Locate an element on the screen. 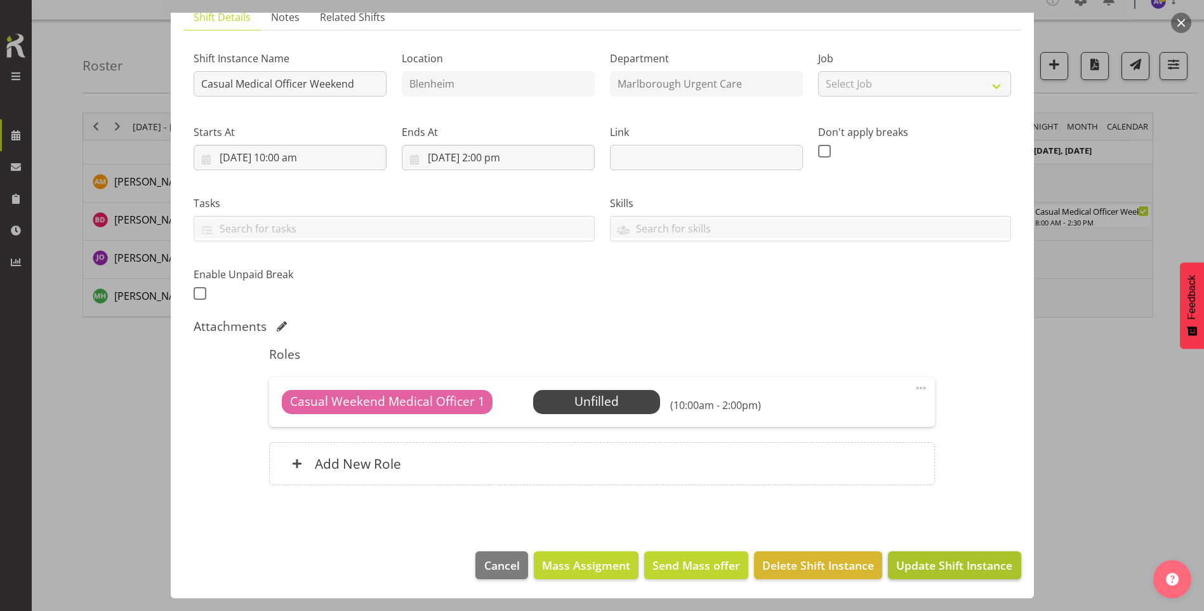 This screenshot has width=1204, height=611. label: Link is located at coordinates (707, 132).